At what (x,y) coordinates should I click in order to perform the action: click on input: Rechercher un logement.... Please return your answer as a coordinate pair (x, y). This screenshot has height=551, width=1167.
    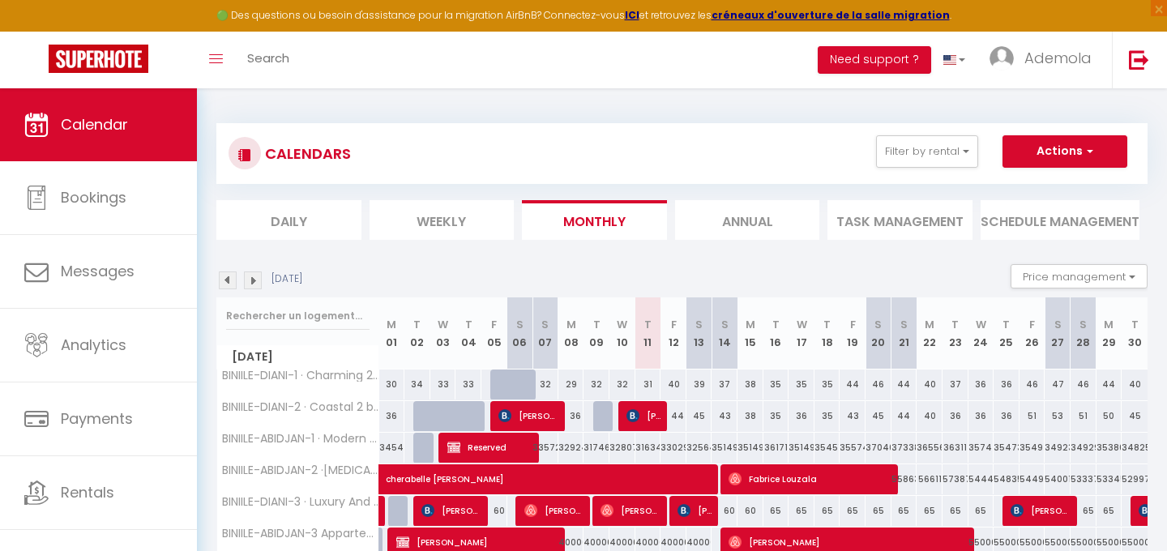
    Looking at the image, I should click on (297, 316).